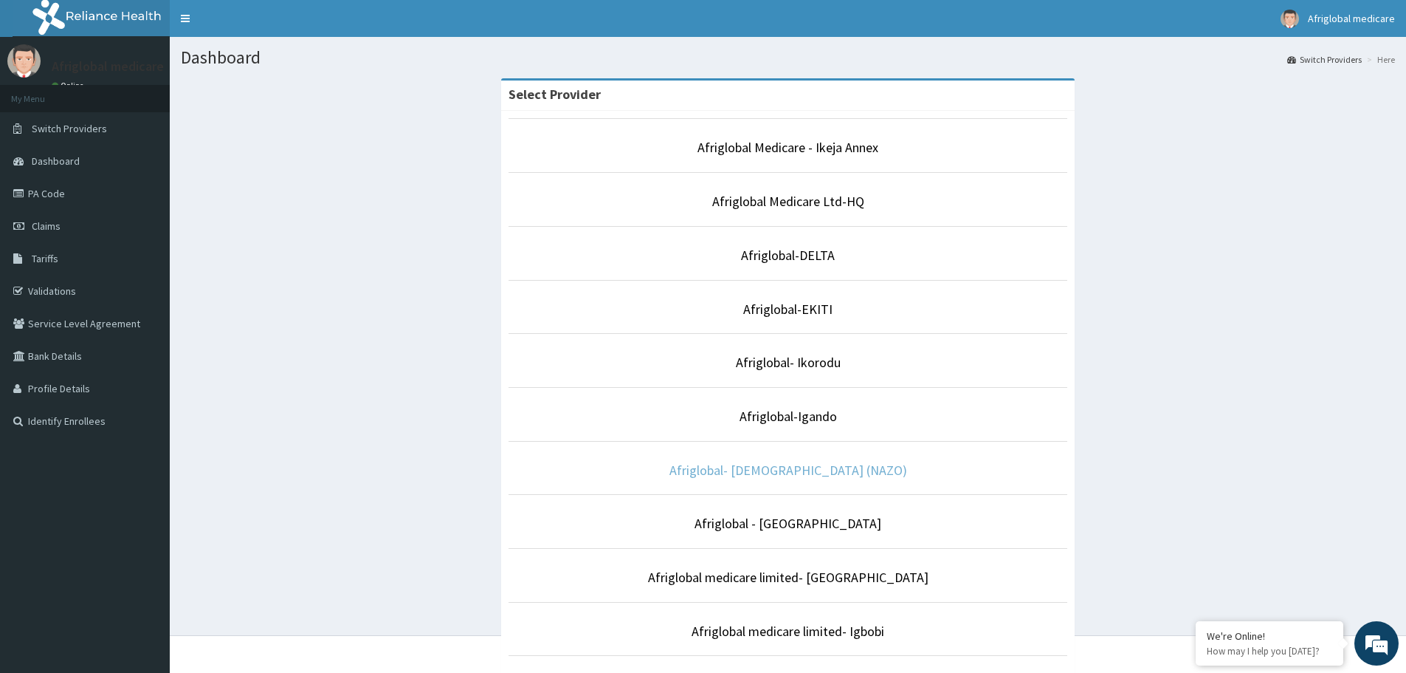 This screenshot has width=1406, height=673. I want to click on span: Switch Providers, so click(69, 128).